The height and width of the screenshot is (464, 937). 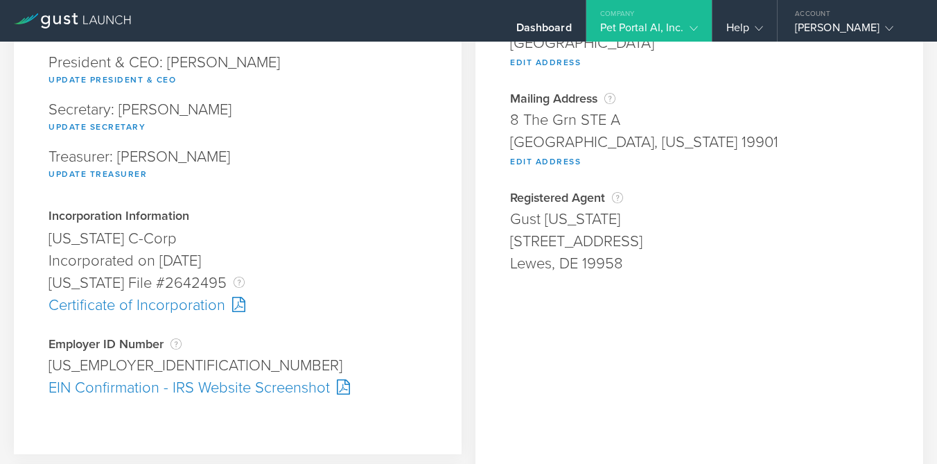 I want to click on div: Help, so click(x=744, y=31).